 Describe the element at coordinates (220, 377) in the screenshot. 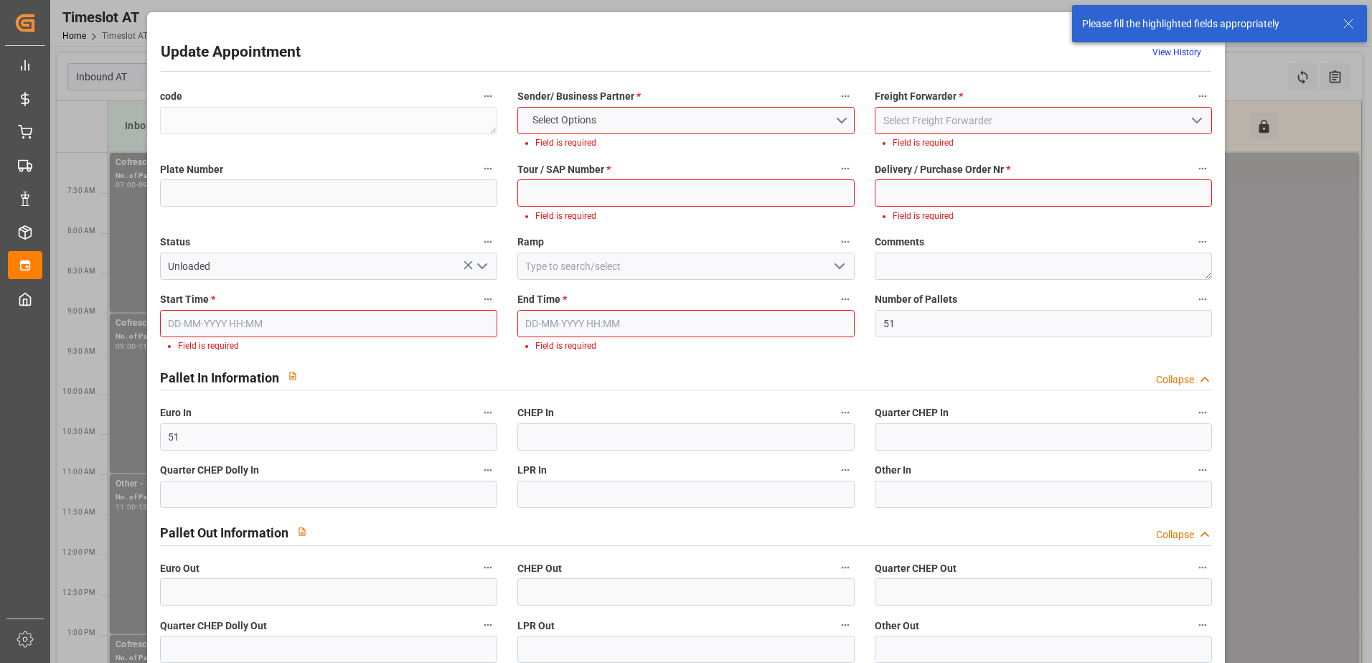

I see `h2: Pallet In Information` at that location.